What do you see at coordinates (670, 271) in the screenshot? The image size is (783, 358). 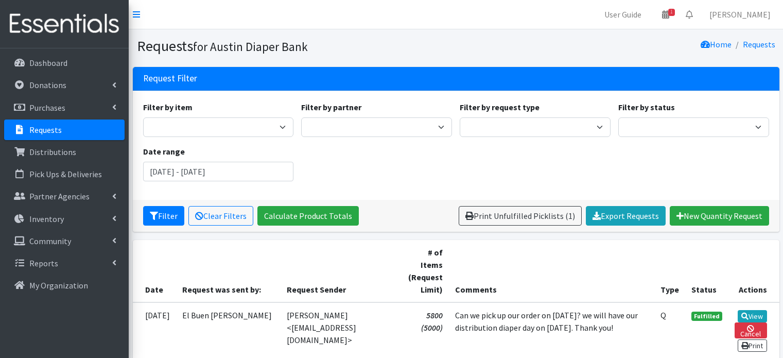 I see `th: Type` at bounding box center [670, 271].